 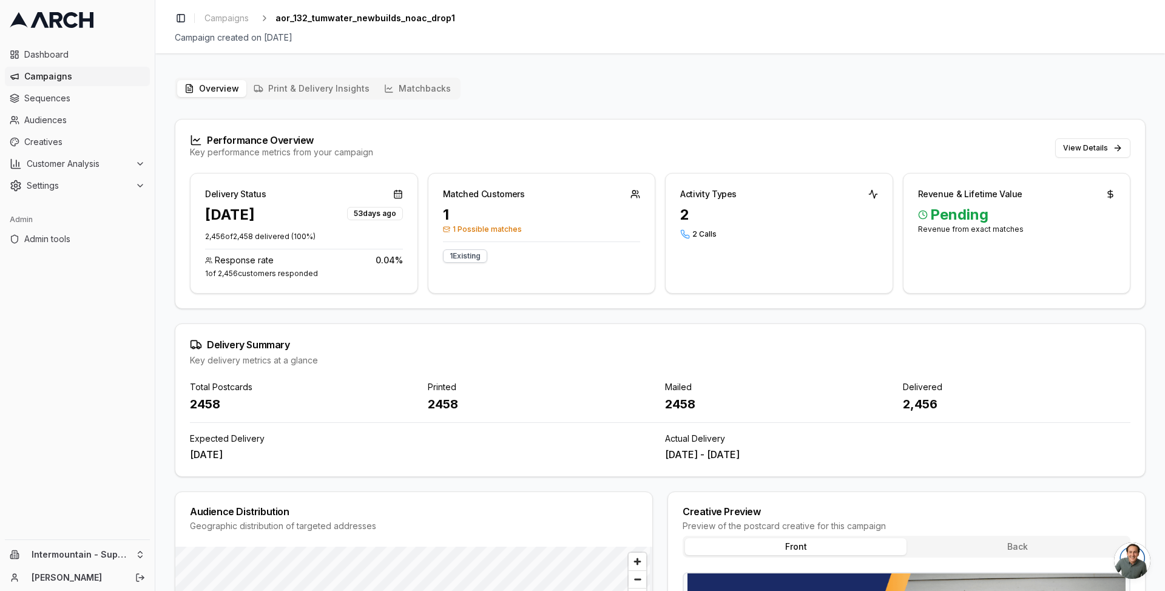 What do you see at coordinates (84, 98) in the screenshot?
I see `span: Sequences` at bounding box center [84, 98].